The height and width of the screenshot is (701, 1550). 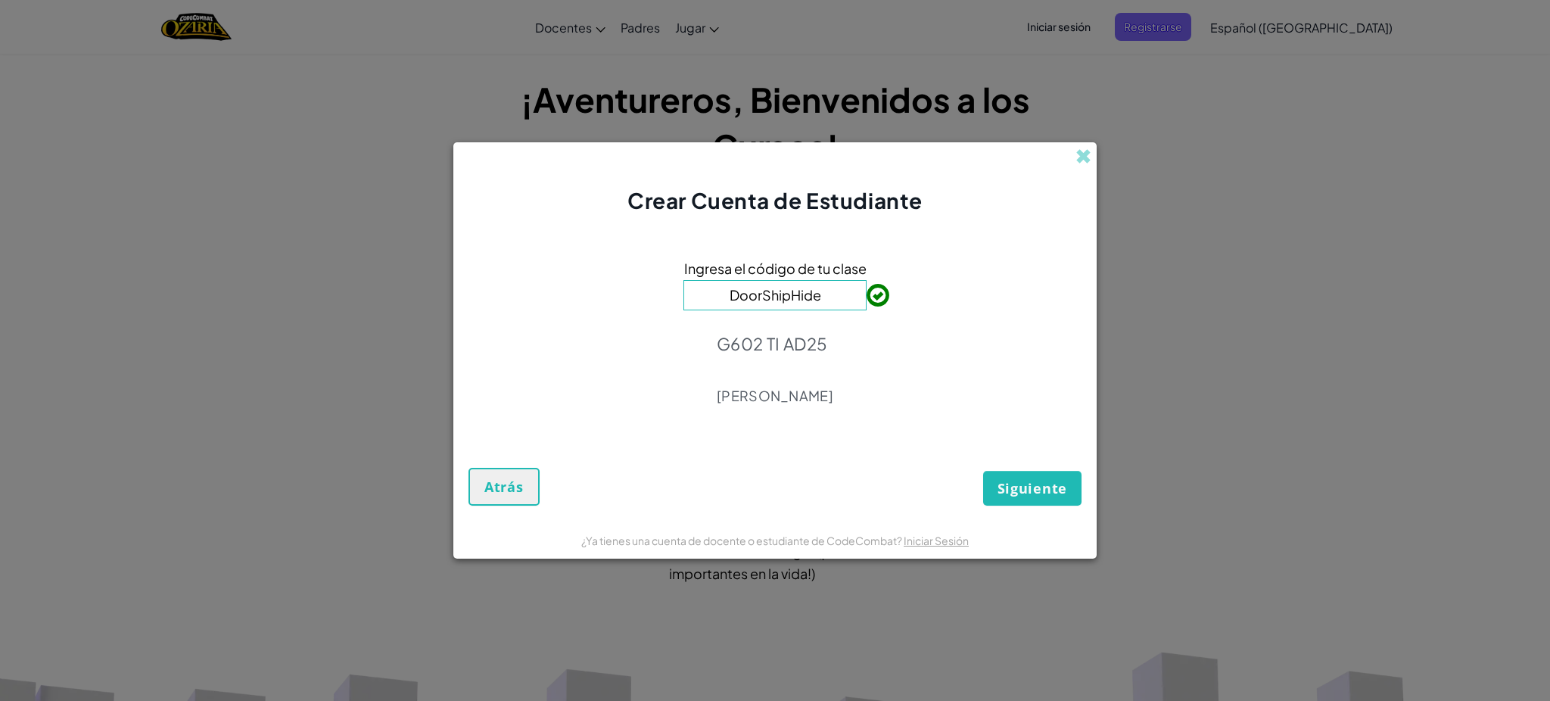 What do you see at coordinates (1032, 488) in the screenshot?
I see `button: Siguiente` at bounding box center [1032, 488].